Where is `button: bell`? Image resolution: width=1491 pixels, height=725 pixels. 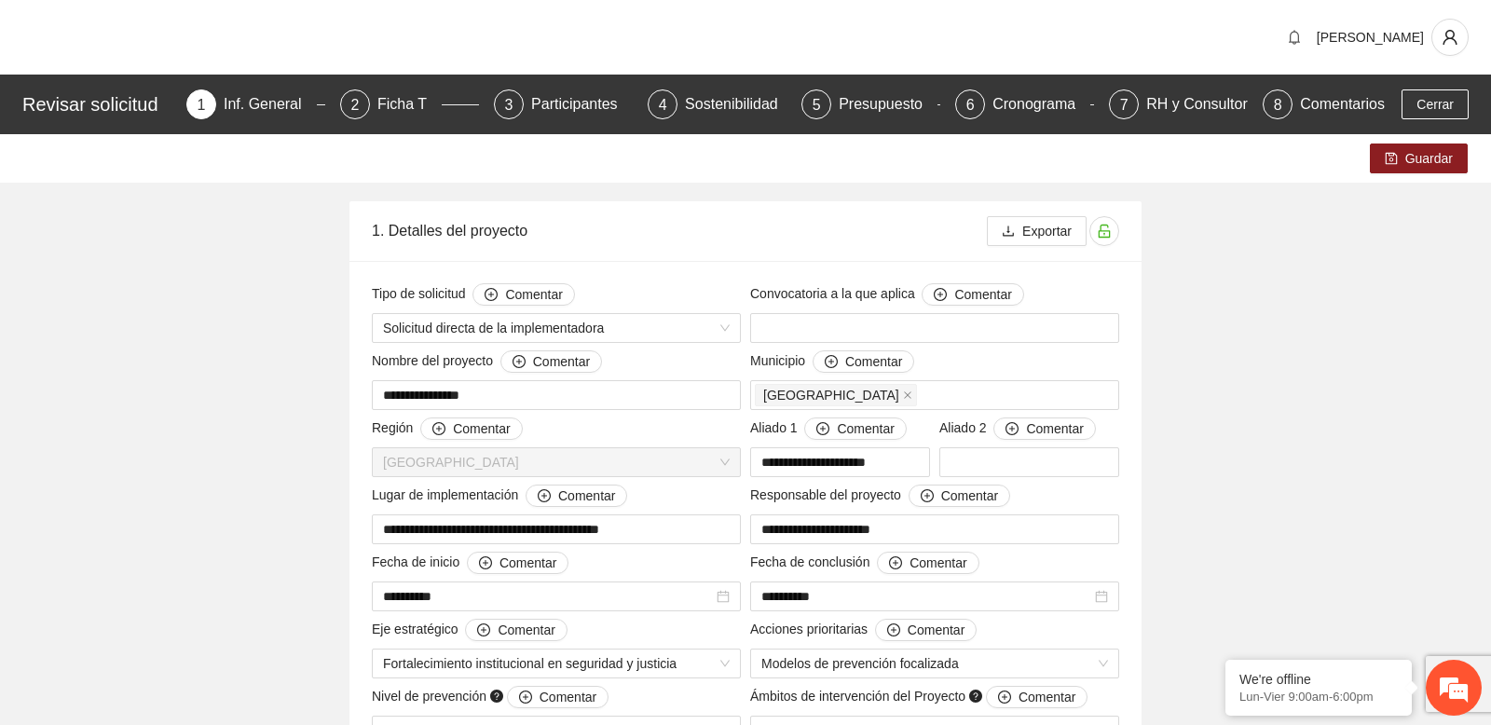 button: bell is located at coordinates (1294, 37).